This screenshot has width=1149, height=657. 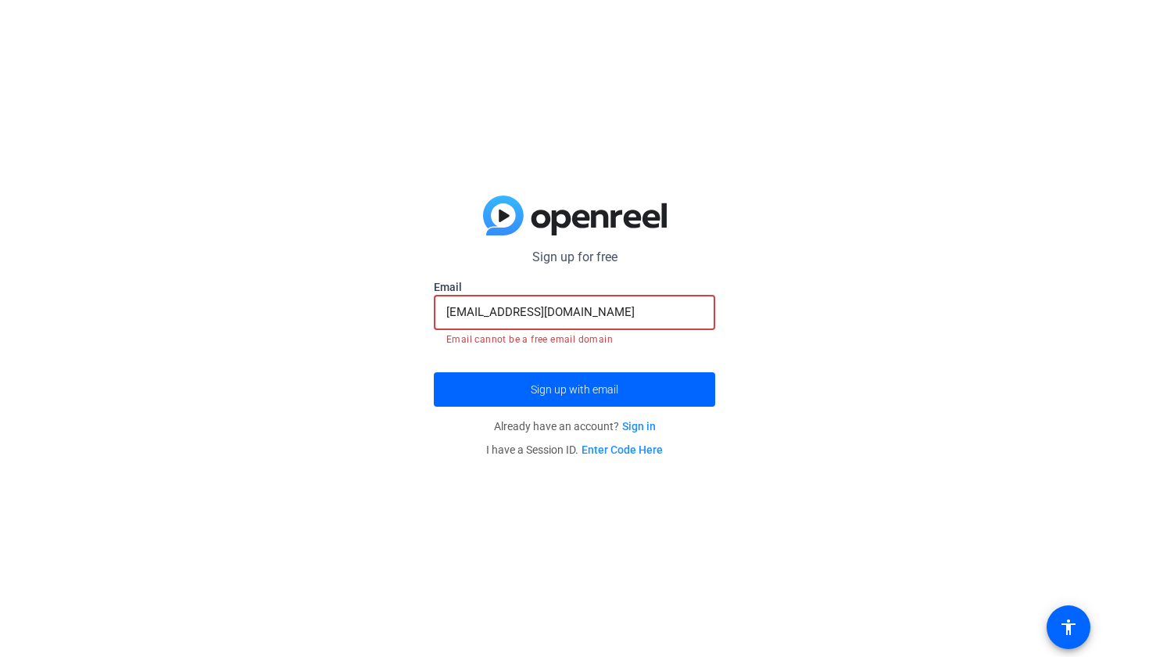 What do you see at coordinates (575, 338) in the screenshot?
I see `mat-error: Email cannot be a free email domain` at bounding box center [575, 338].